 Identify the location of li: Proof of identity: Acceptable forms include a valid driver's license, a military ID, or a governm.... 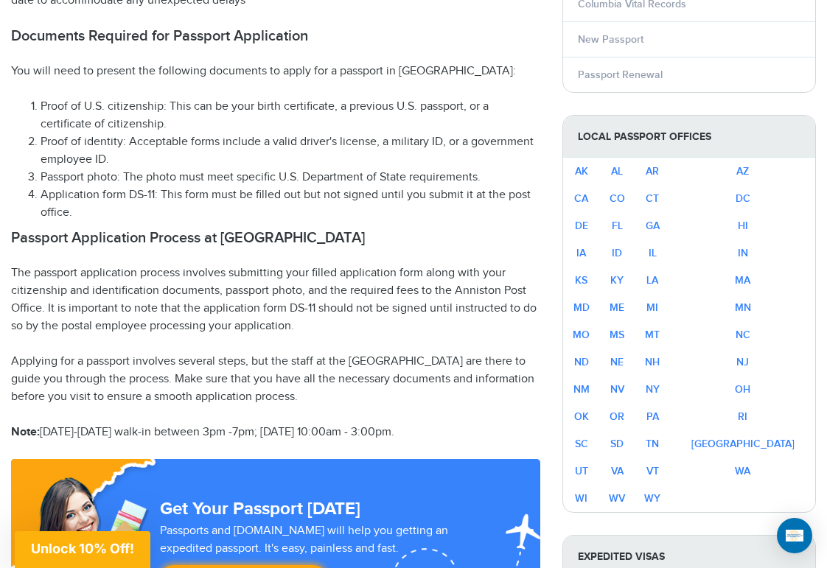
(290, 151).